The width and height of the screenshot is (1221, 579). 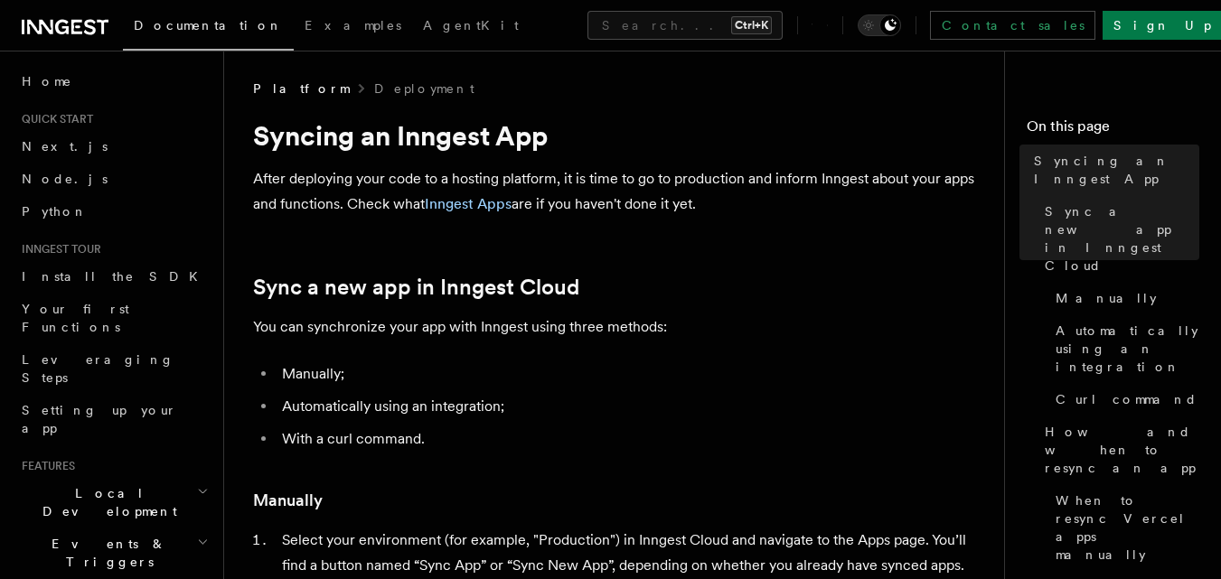 What do you see at coordinates (115, 277) in the screenshot?
I see `span: Install the SDK` at bounding box center [115, 277].